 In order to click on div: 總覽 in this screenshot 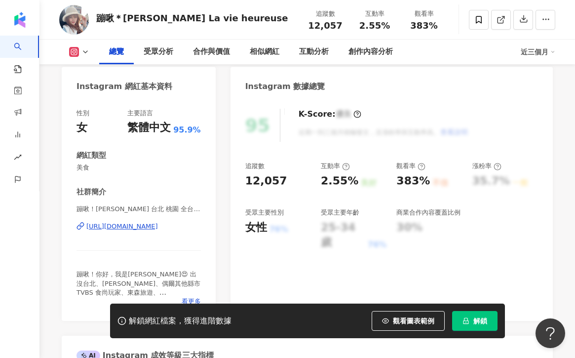, I will do `click(117, 52)`.